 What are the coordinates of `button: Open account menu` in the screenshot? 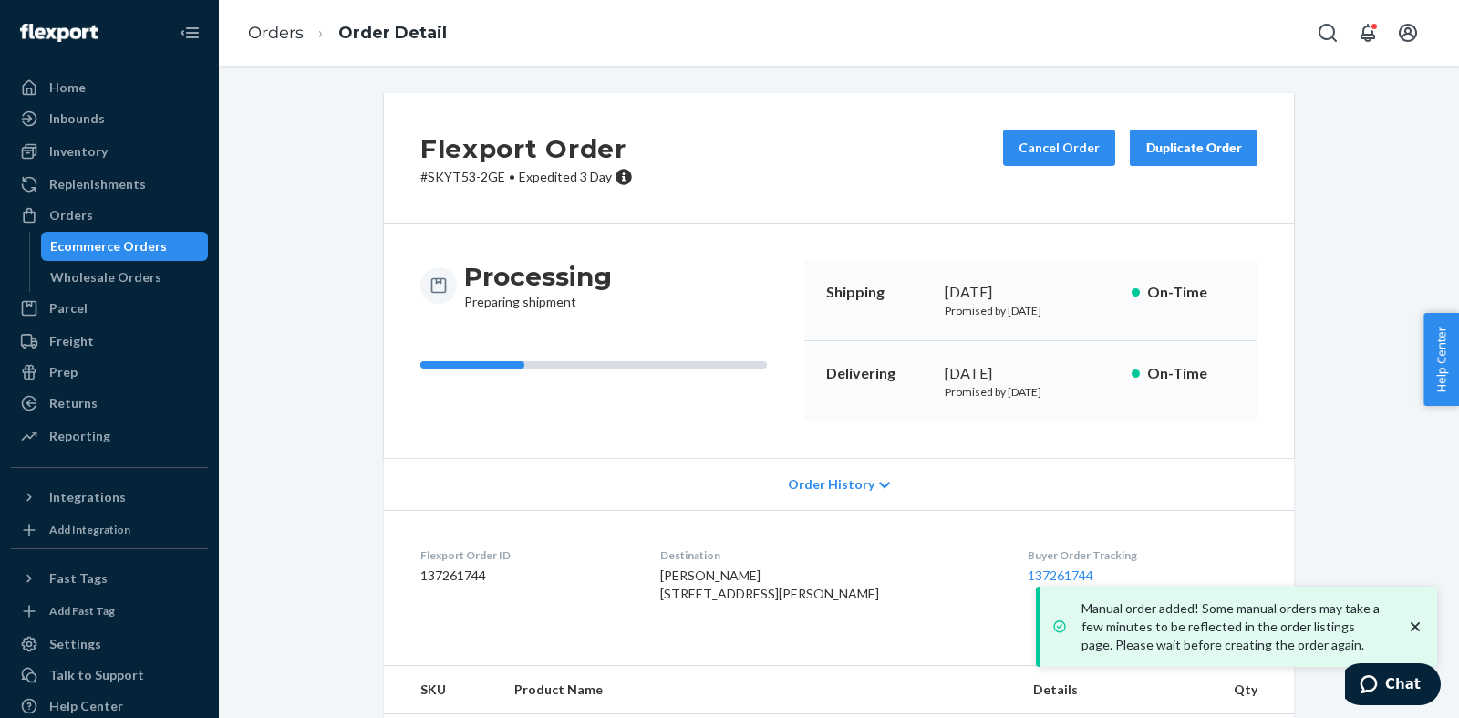 It's located at (1408, 33).